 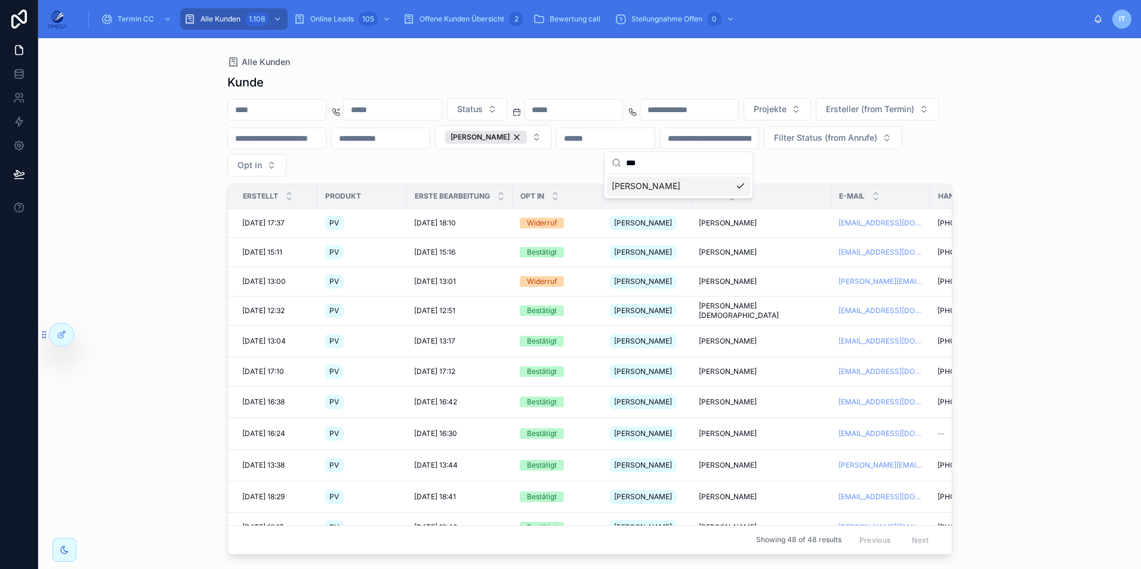 What do you see at coordinates (675, 19) in the screenshot?
I see `a: Stellungnahme Offen0` at bounding box center [675, 19].